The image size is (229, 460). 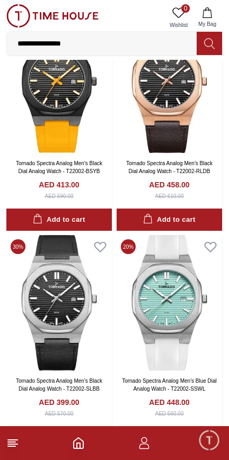 What do you see at coordinates (59, 414) in the screenshot?
I see `div: AED 570.00` at bounding box center [59, 414].